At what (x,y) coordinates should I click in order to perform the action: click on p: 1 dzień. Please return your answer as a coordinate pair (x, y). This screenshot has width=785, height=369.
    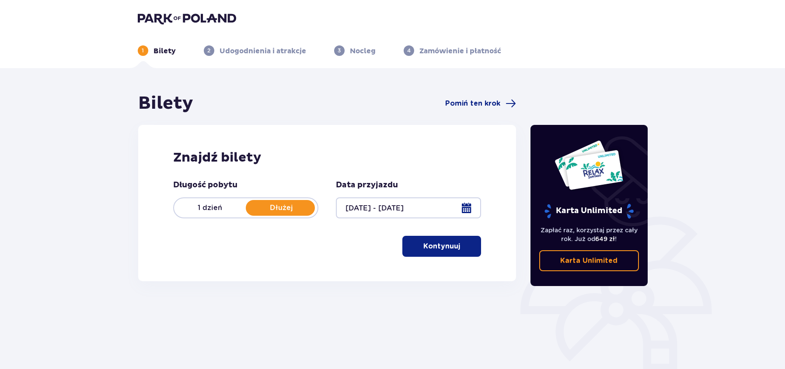
    Looking at the image, I should click on (210, 208).